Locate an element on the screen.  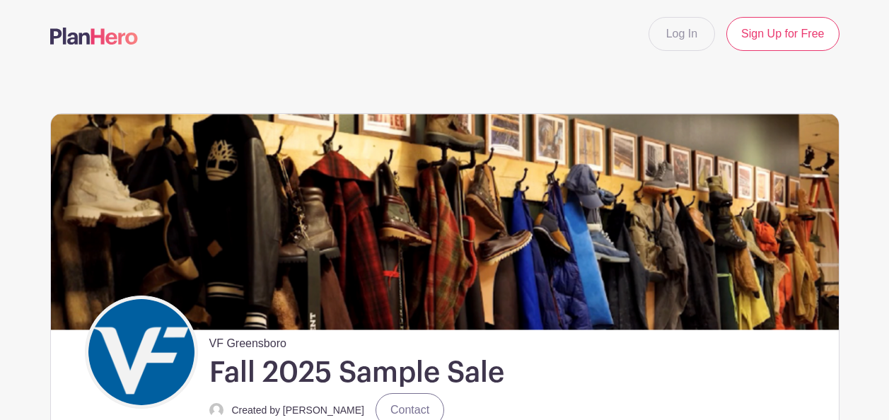
img: default-ce2991bfa6775e67f084385cd625a349d9dcbb7a52a09fb2fda1e96e2d18dcdb.png is located at coordinates (216, 410).